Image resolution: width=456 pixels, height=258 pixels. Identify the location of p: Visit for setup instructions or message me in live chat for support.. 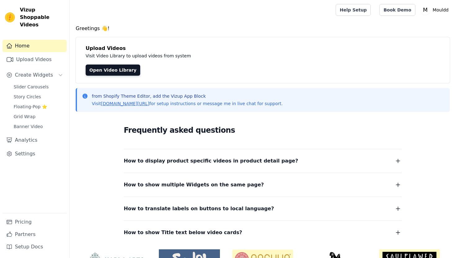
(187, 104).